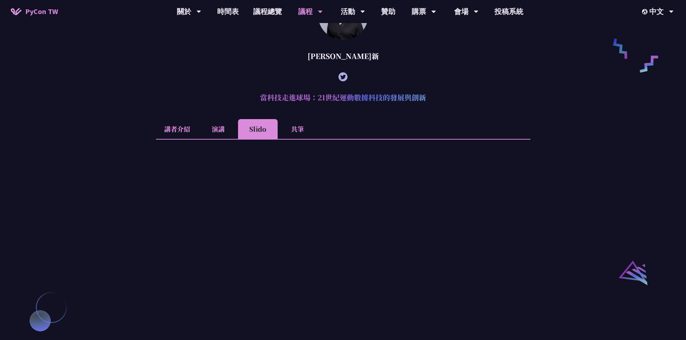 This screenshot has height=340, width=686. What do you see at coordinates (297, 129) in the screenshot?
I see `li: 共筆` at bounding box center [297, 129].